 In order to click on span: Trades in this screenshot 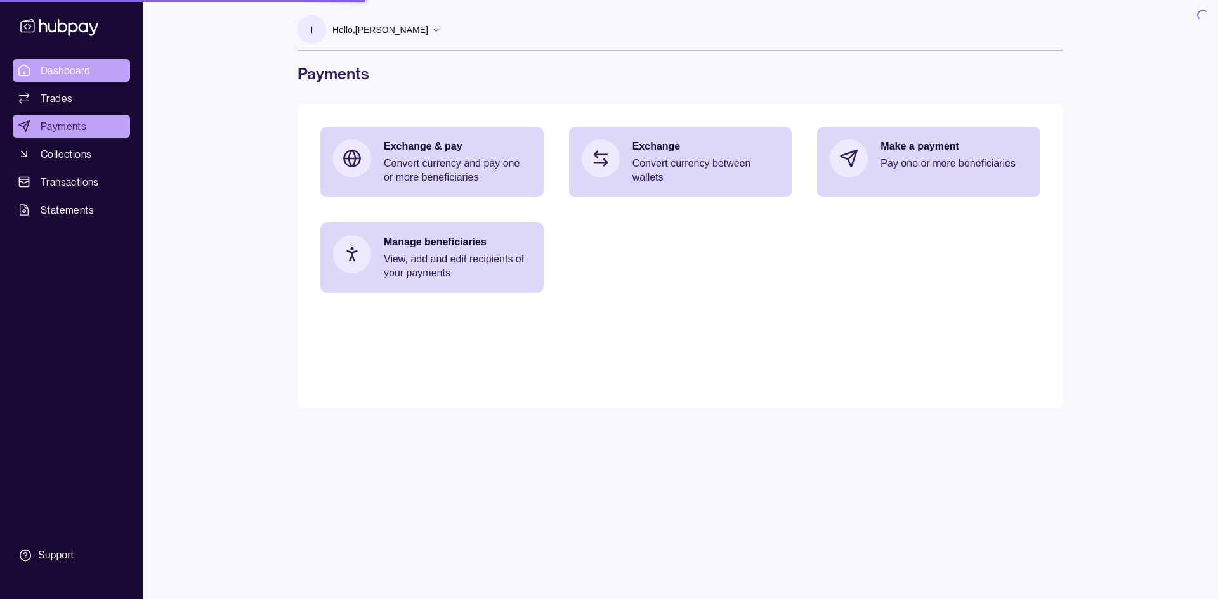, I will do `click(56, 98)`.